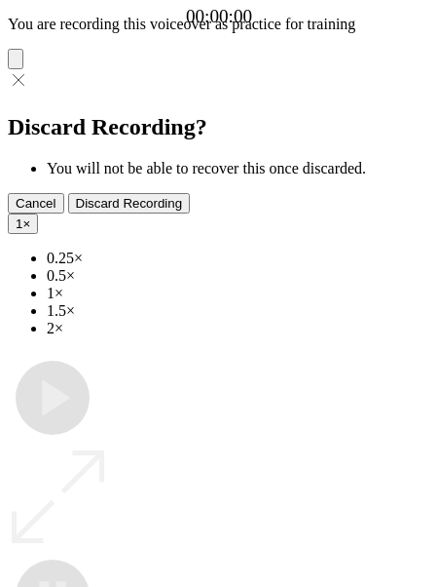  What do you see at coordinates (219, 24) in the screenshot?
I see `p: You are recording this voiceover as practice for training` at bounding box center [219, 24].